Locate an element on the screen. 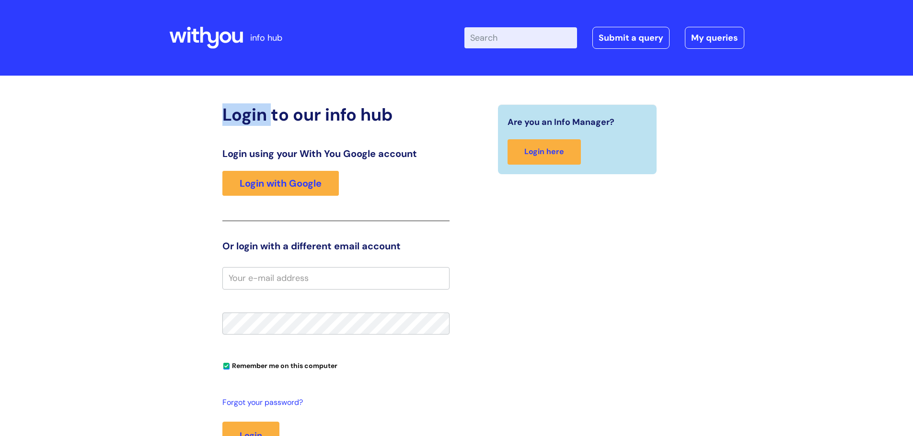  a: Login with Google is located at coordinates (280, 183).